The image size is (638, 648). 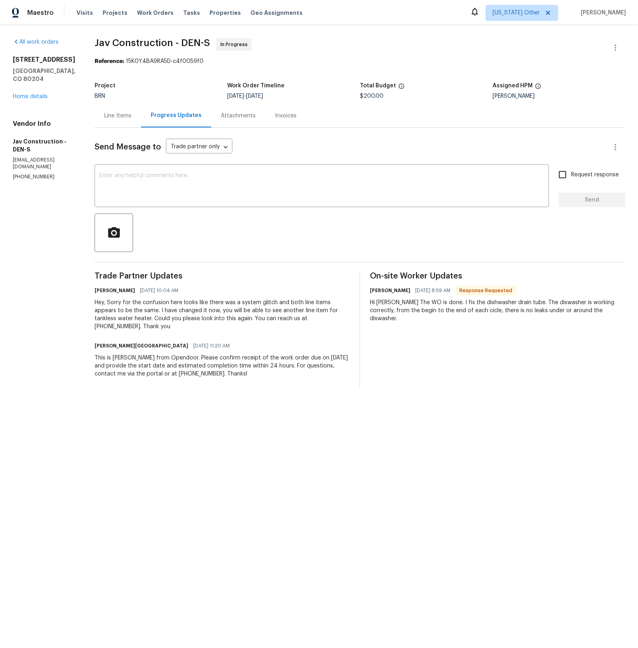 What do you see at coordinates (513, 86) in the screenshot?
I see `h5: Assigned HPM` at bounding box center [513, 86].